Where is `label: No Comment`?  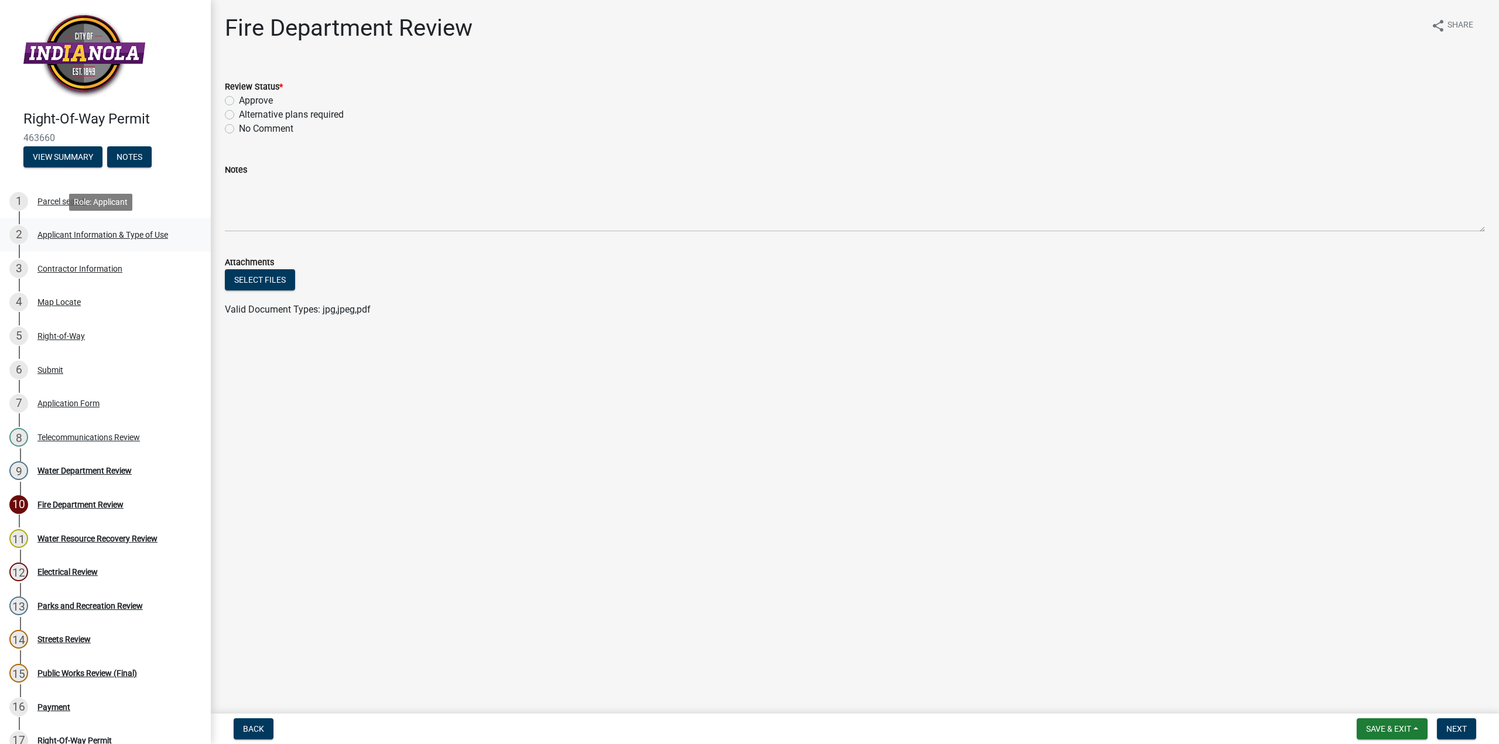 label: No Comment is located at coordinates (266, 129).